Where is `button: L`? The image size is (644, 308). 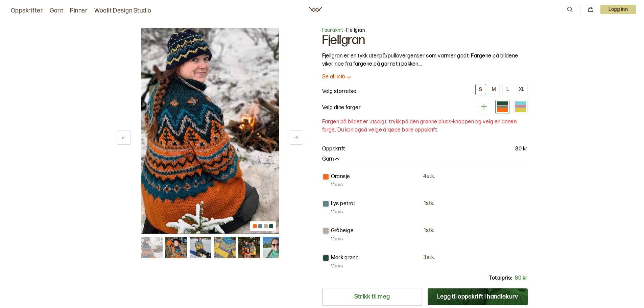 button: L is located at coordinates (508, 90).